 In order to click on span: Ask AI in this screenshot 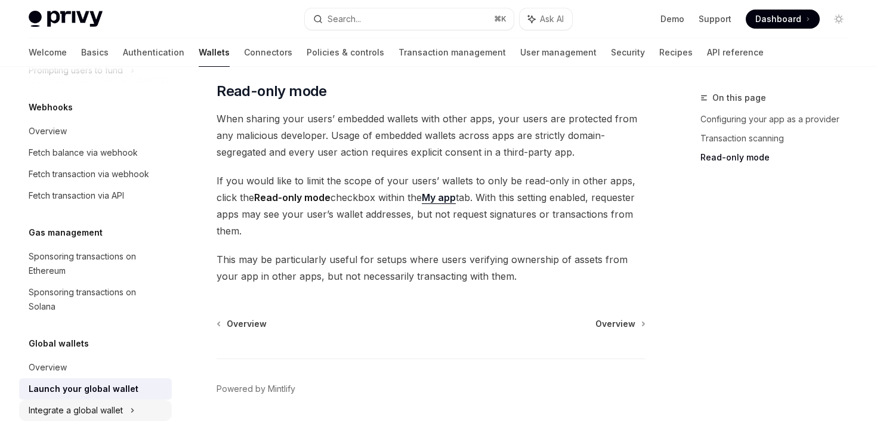, I will do `click(552, 19)`.